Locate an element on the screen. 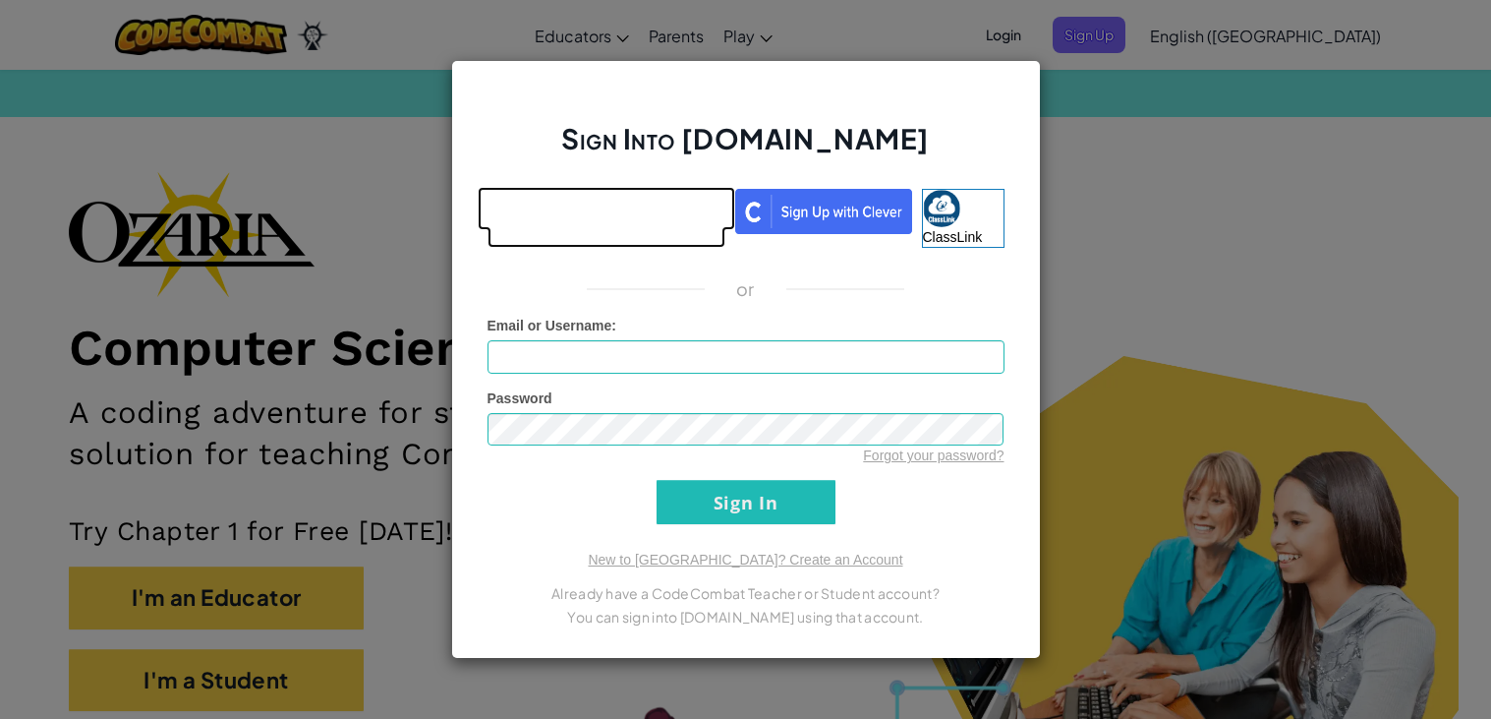 The width and height of the screenshot is (1491, 719). a: Forgot your password? is located at coordinates (933, 455).